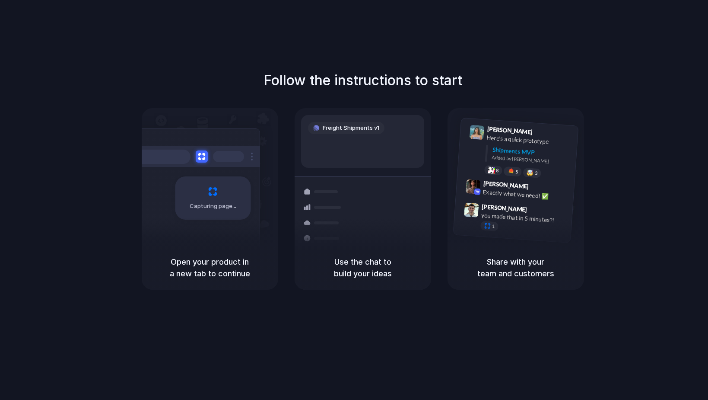 The width and height of the screenshot is (708, 400). What do you see at coordinates (516, 267) in the screenshot?
I see `h5: Share with your team and customers` at bounding box center [516, 267].